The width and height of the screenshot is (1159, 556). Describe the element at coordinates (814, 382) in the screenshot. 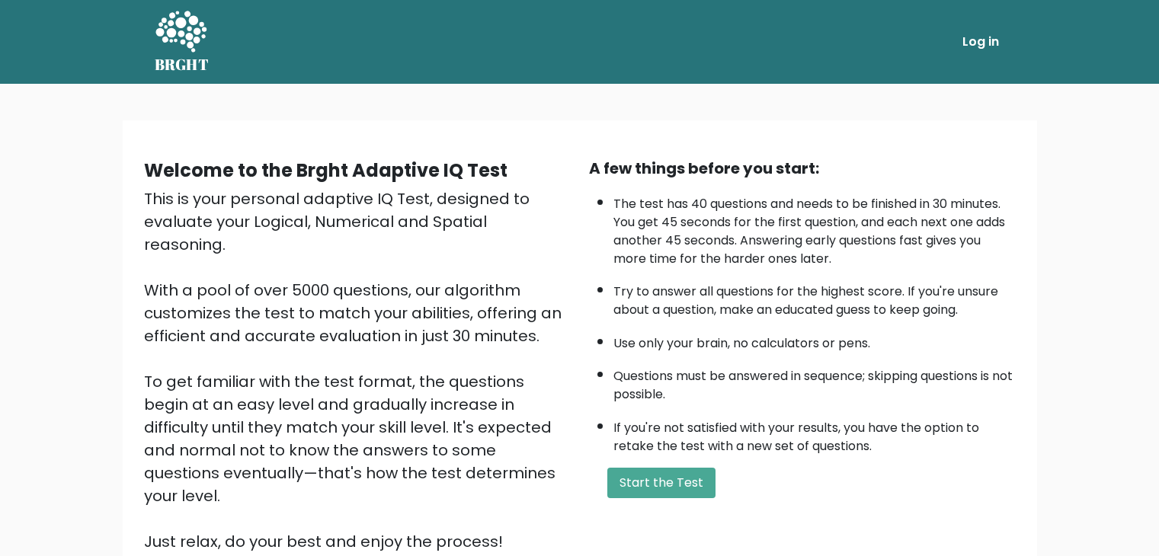

I see `li: Questions must be answered in sequence; skipping questions is not possible.` at that location.